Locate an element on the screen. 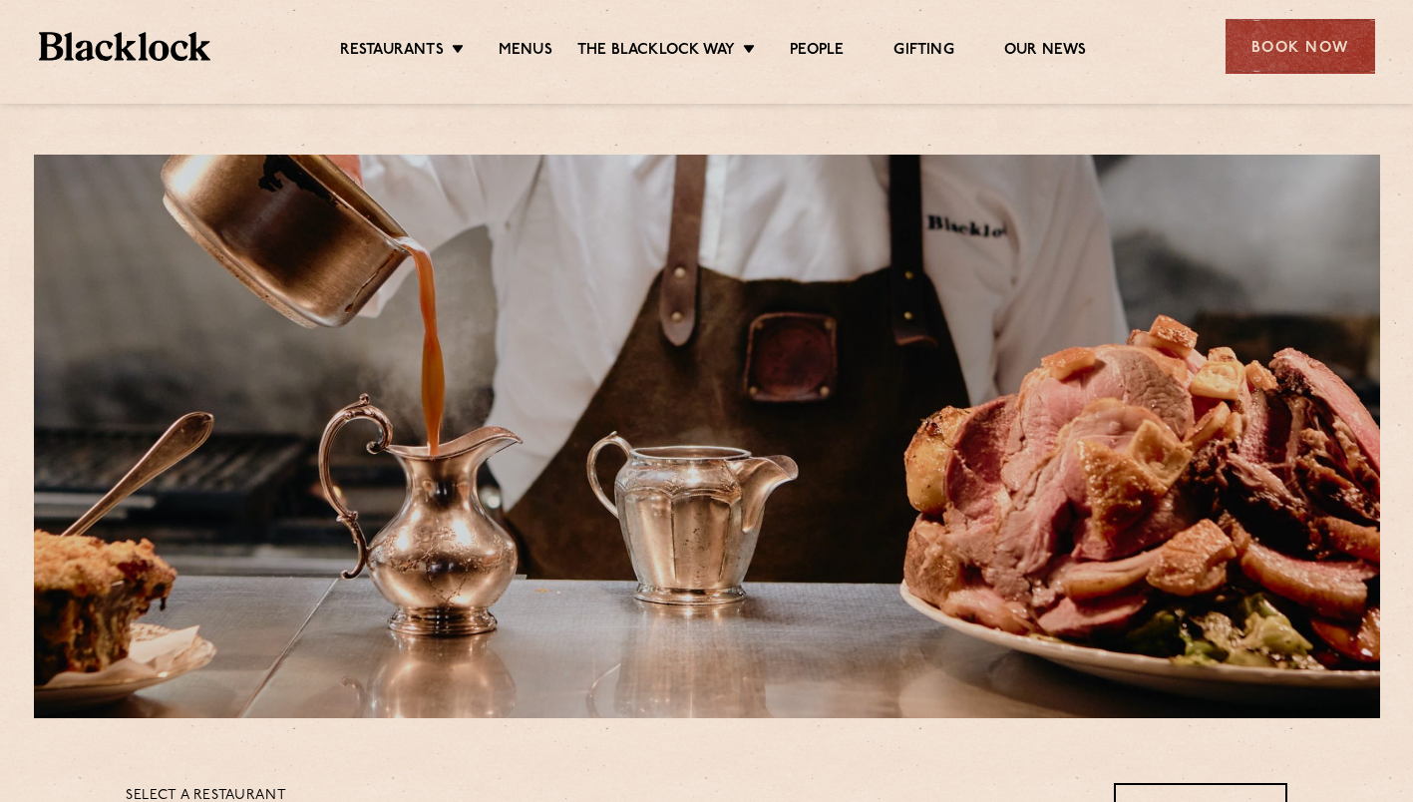  a: People is located at coordinates (817, 52).